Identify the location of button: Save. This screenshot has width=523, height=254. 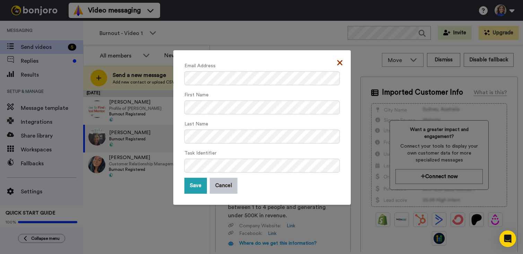
(196, 186).